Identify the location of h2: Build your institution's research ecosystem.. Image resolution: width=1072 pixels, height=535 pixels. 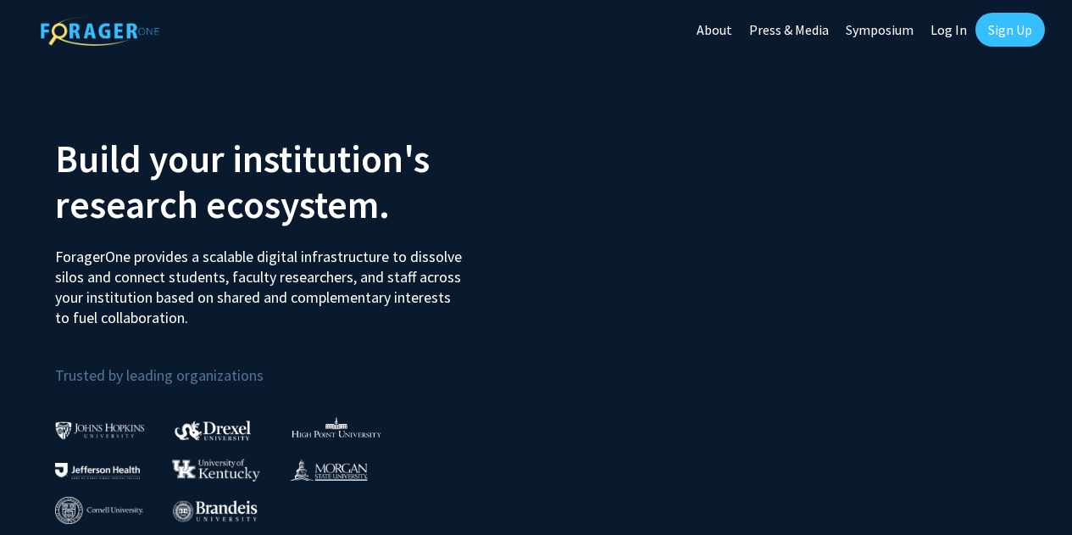
(289, 181).